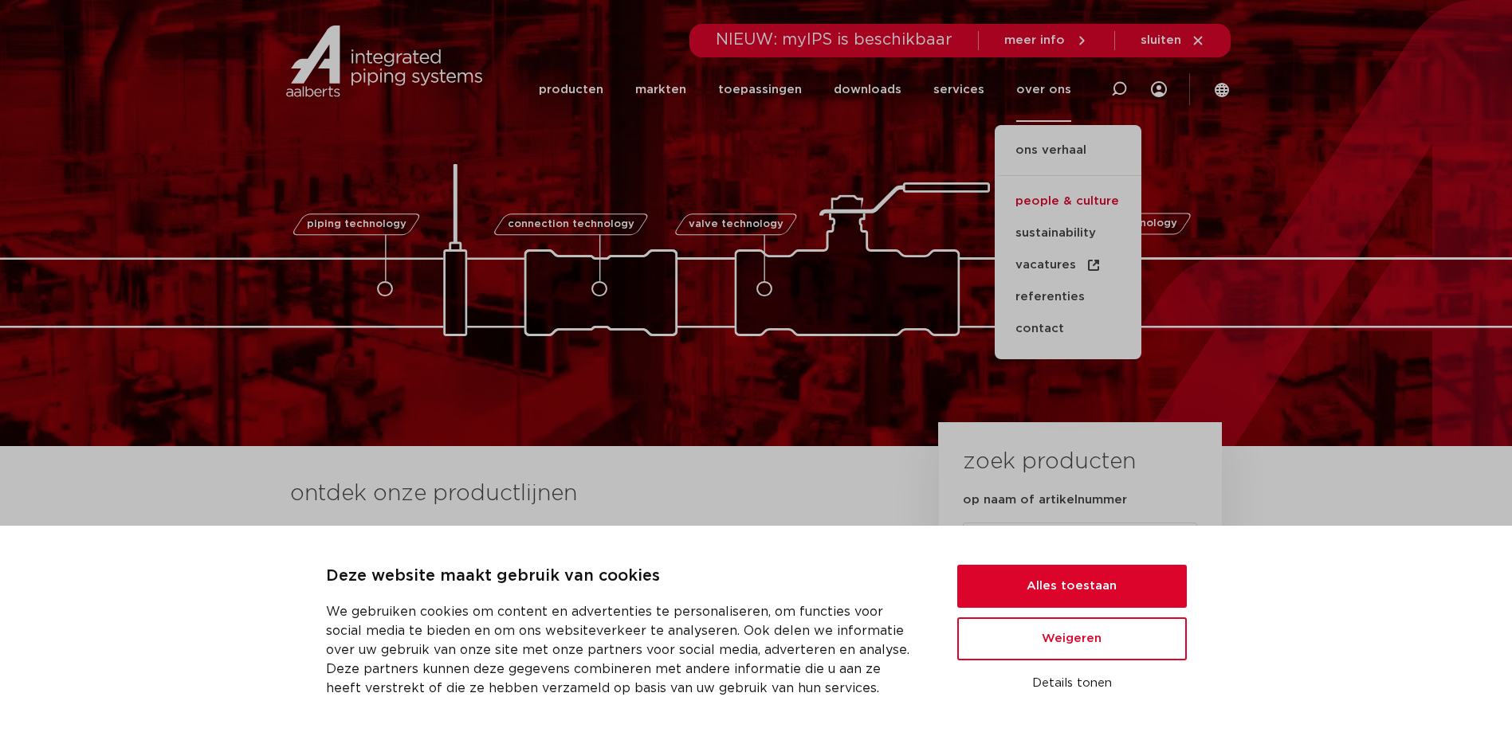 This screenshot has width=1512, height=736. What do you see at coordinates (1046, 41) in the screenshot?
I see `a: meer info` at bounding box center [1046, 41].